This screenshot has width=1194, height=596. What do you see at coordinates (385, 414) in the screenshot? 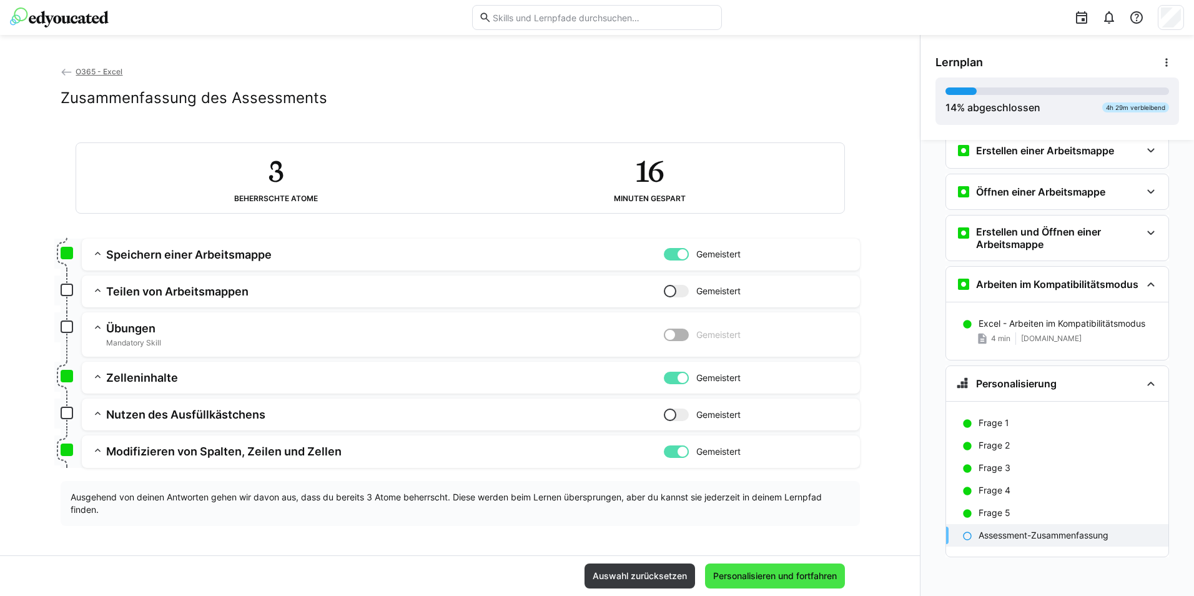
I see `h3: Nutzen des Ausfüllkästchens` at bounding box center [385, 414].